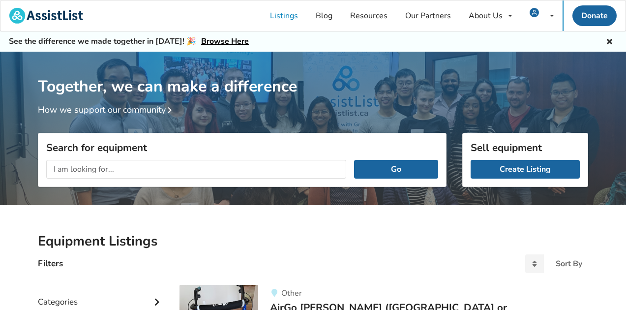 This screenshot has width=626, height=310. Describe the element at coordinates (225, 41) in the screenshot. I see `a: Browse Here` at that location.